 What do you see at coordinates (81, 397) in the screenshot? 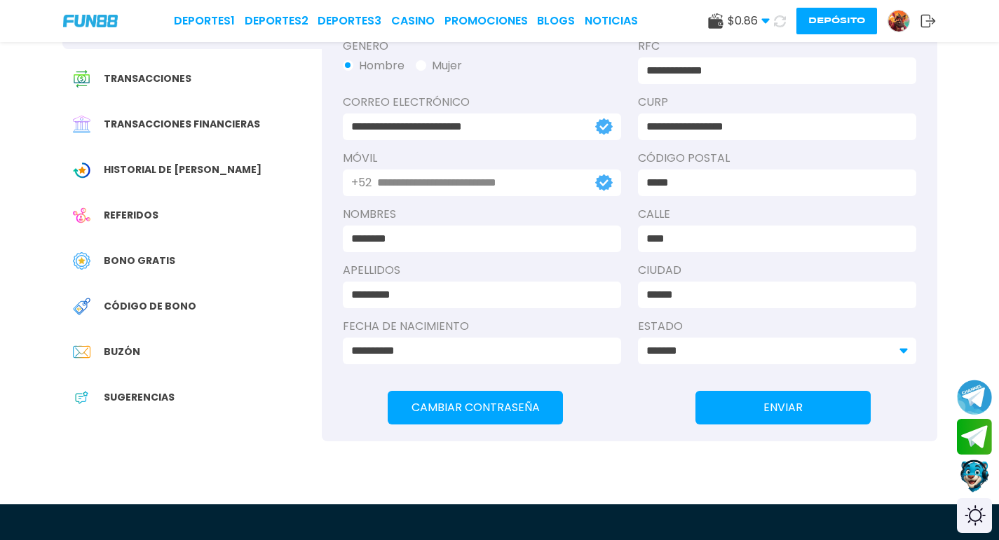
I see `img: App Feedback` at bounding box center [81, 397].